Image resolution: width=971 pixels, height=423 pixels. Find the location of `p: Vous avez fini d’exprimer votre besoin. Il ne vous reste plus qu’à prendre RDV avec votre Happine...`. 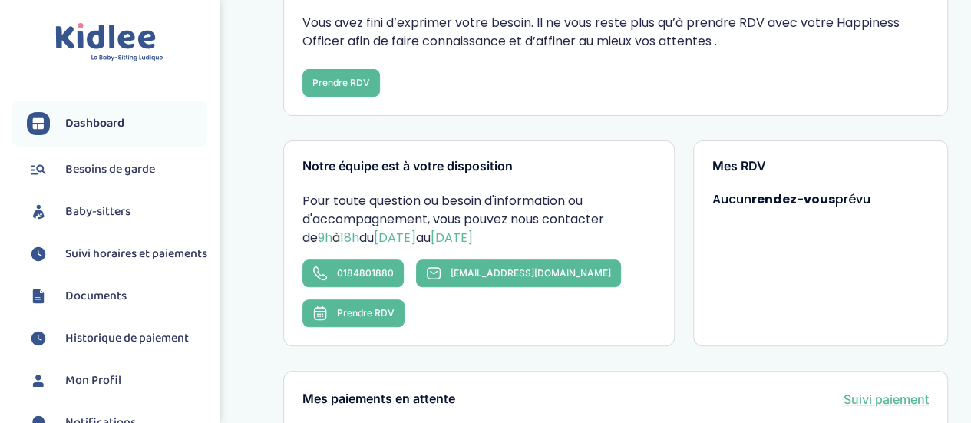

p: Vous avez fini d’exprimer votre besoin. Il ne vous reste plus qu’à prendre RDV avec votre Happine... is located at coordinates (616, 32).